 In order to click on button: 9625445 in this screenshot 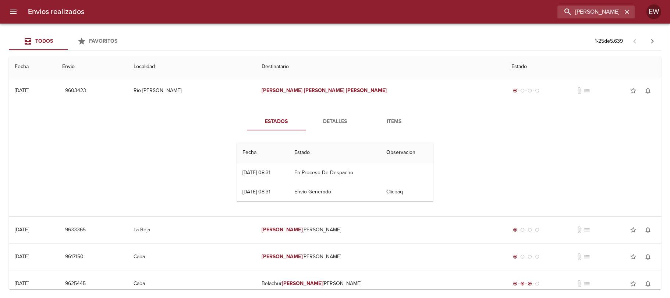, I will do `click(75, 283)`.